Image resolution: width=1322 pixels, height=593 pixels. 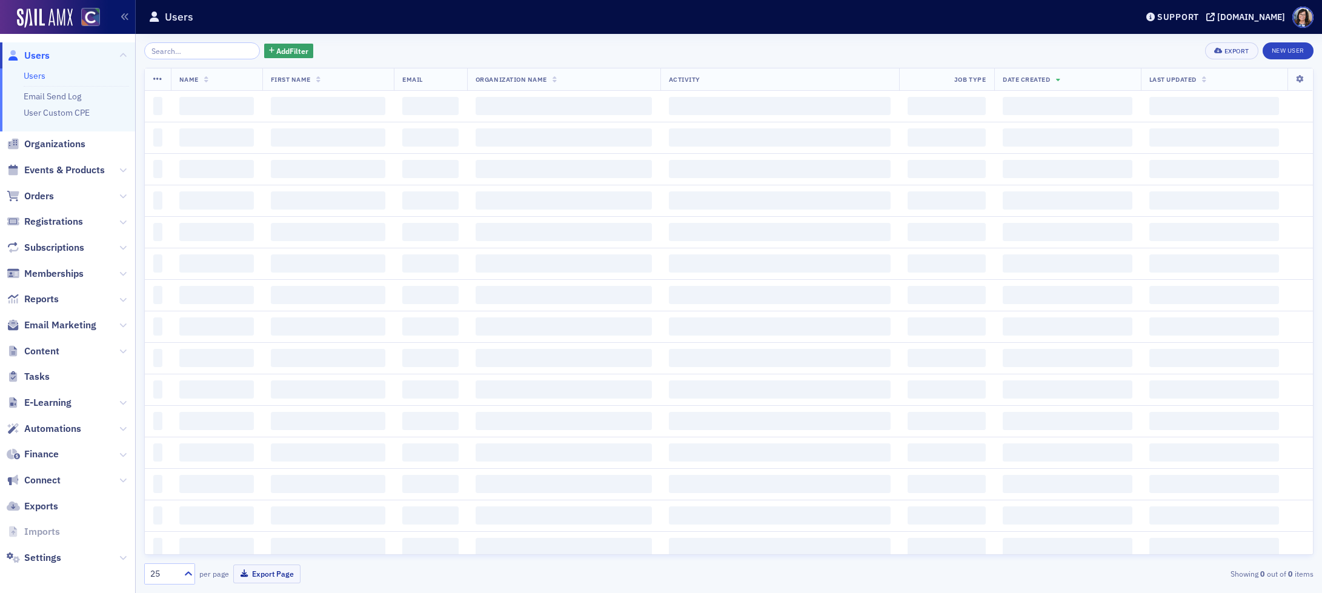 I want to click on span: Name, so click(x=189, y=79).